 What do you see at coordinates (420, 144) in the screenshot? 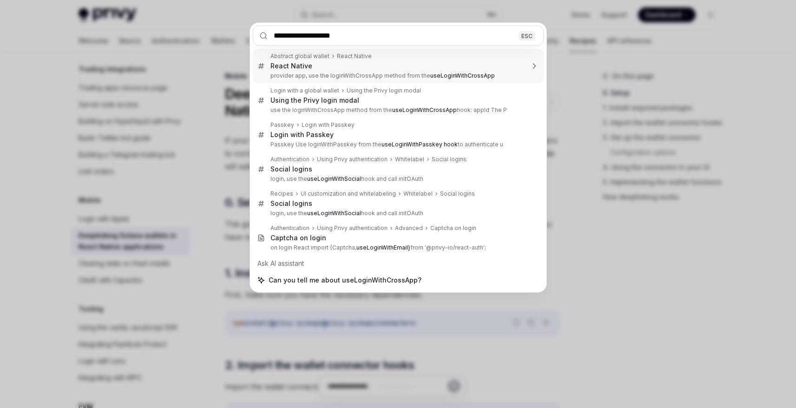
I see `b: useLoginWithPasskey hook` at bounding box center [420, 144].